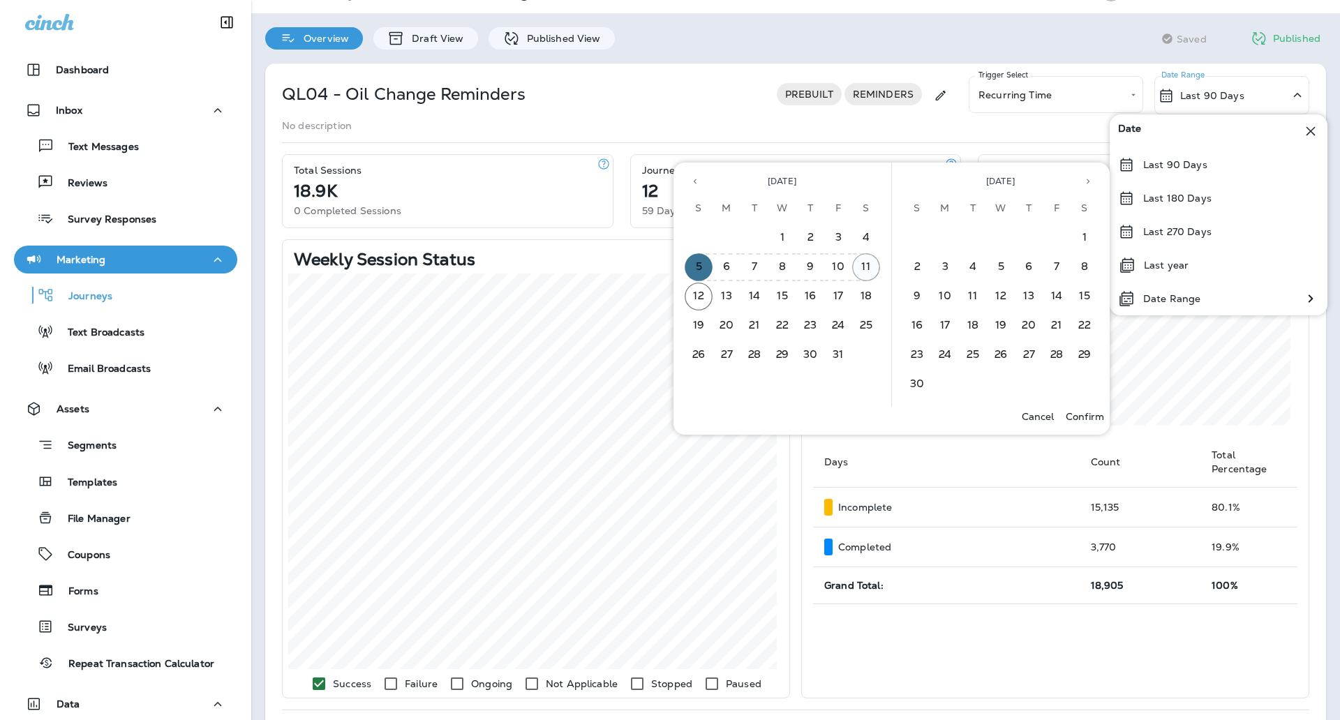 This screenshot has width=1340, height=720. Describe the element at coordinates (866, 267) in the screenshot. I see `button: 11` at that location.